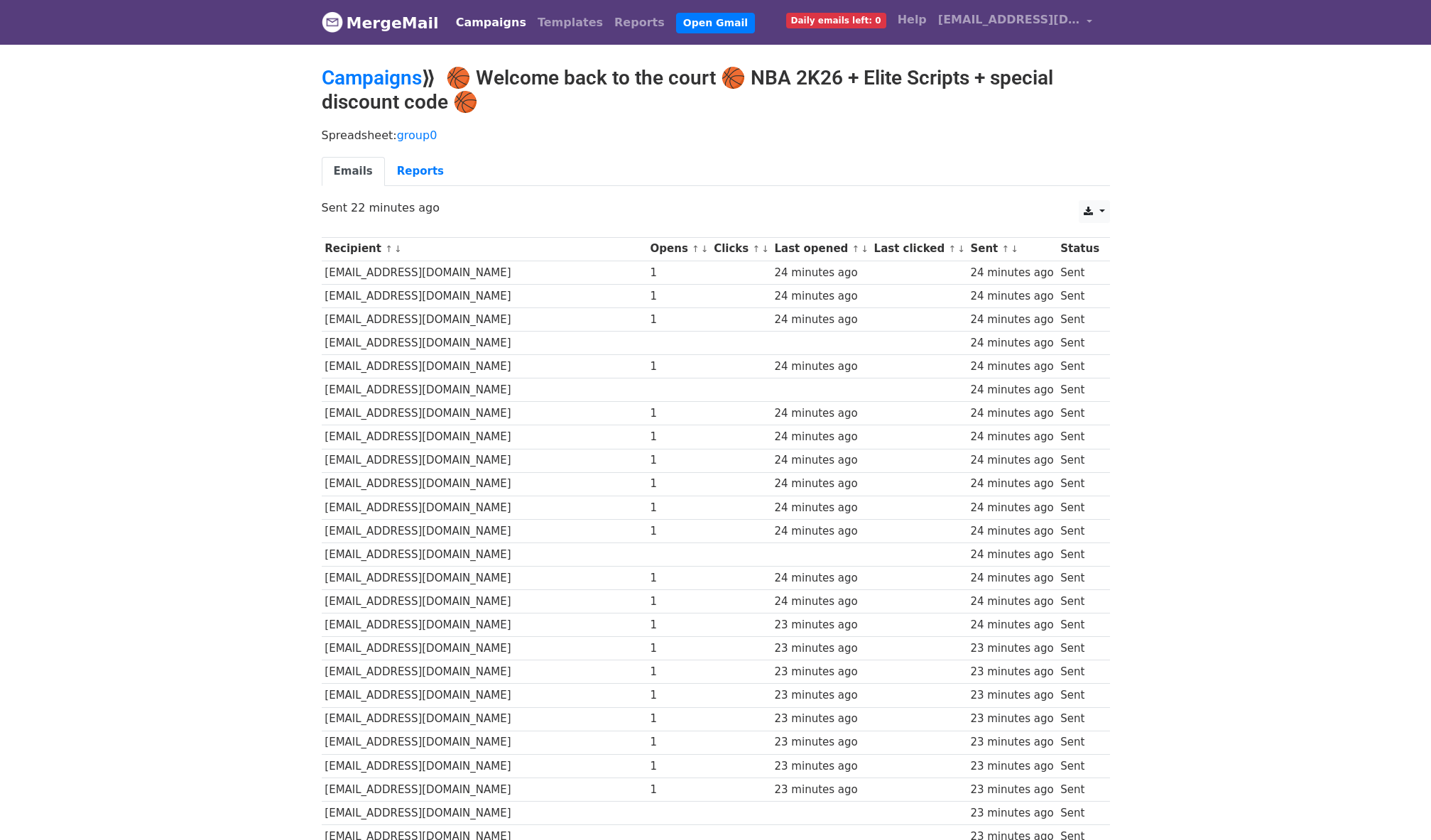 The width and height of the screenshot is (1431, 840). I want to click on th: Clicks, so click(740, 248).